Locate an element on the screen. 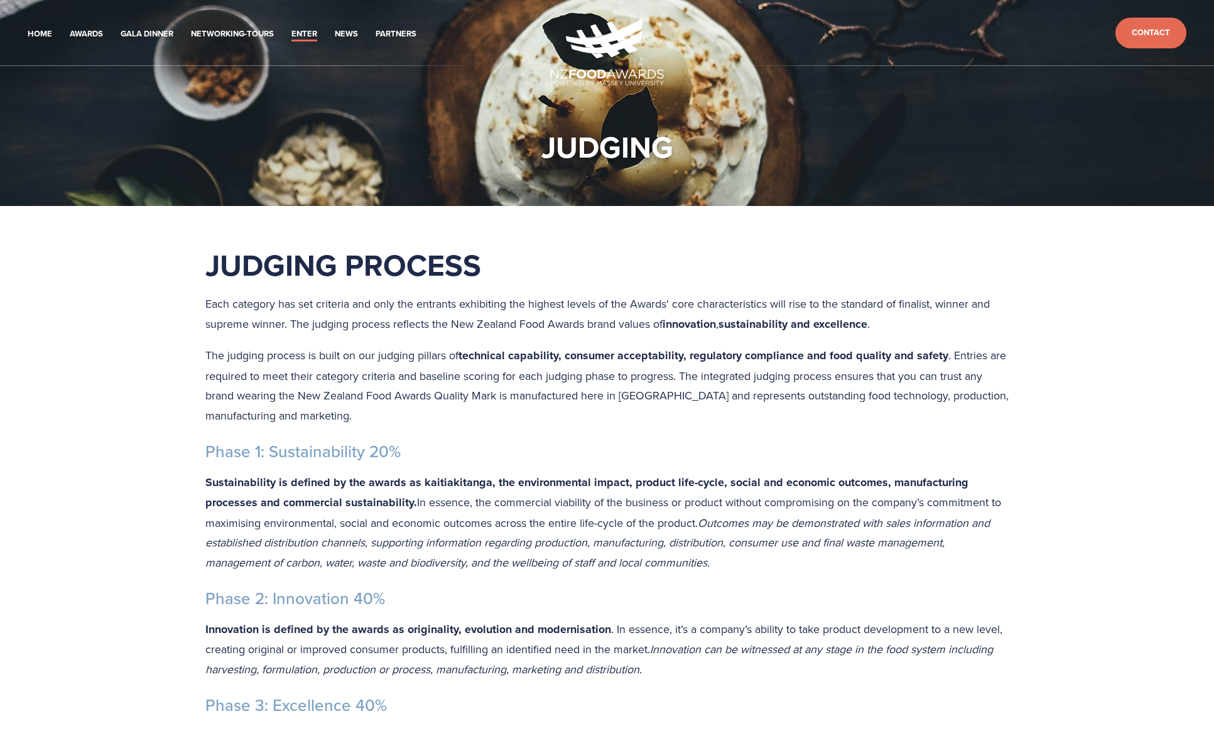  strong: Innovation is defined by the awards as originality, evolution and modernisation is located at coordinates (408, 629).